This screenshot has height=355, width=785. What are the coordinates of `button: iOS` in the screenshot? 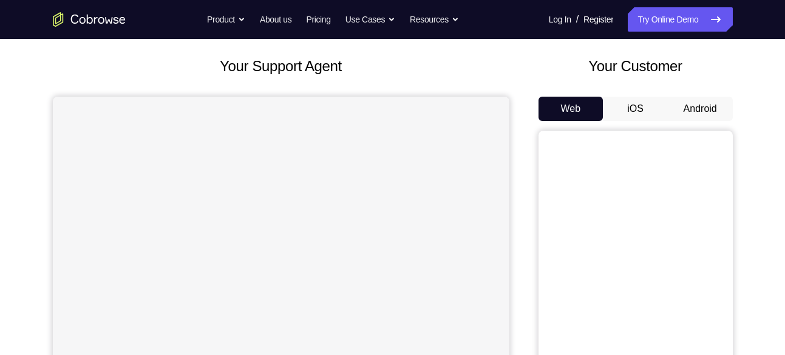 It's located at (635, 109).